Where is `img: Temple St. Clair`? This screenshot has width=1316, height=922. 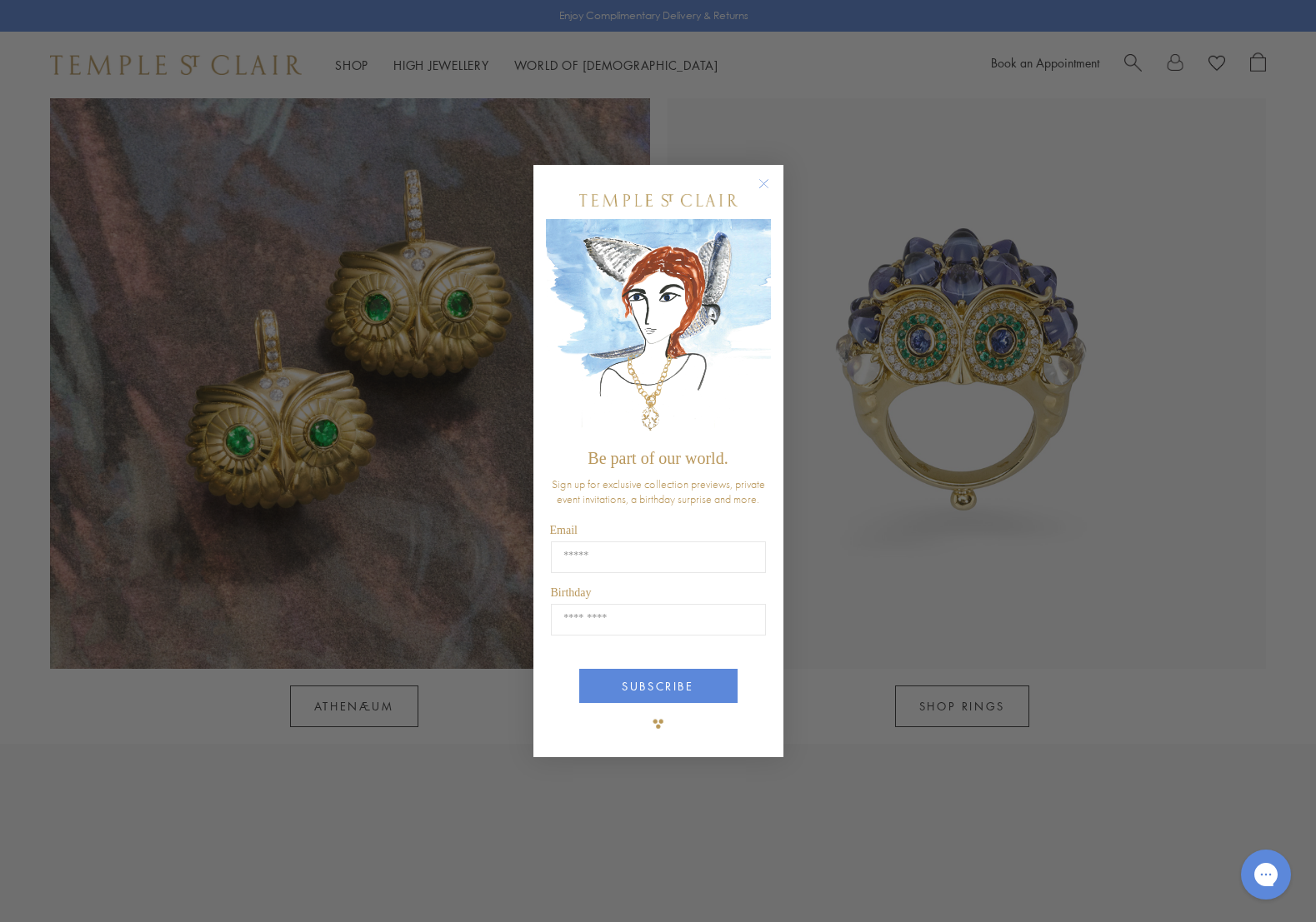
img: Temple St. Clair is located at coordinates (658, 200).